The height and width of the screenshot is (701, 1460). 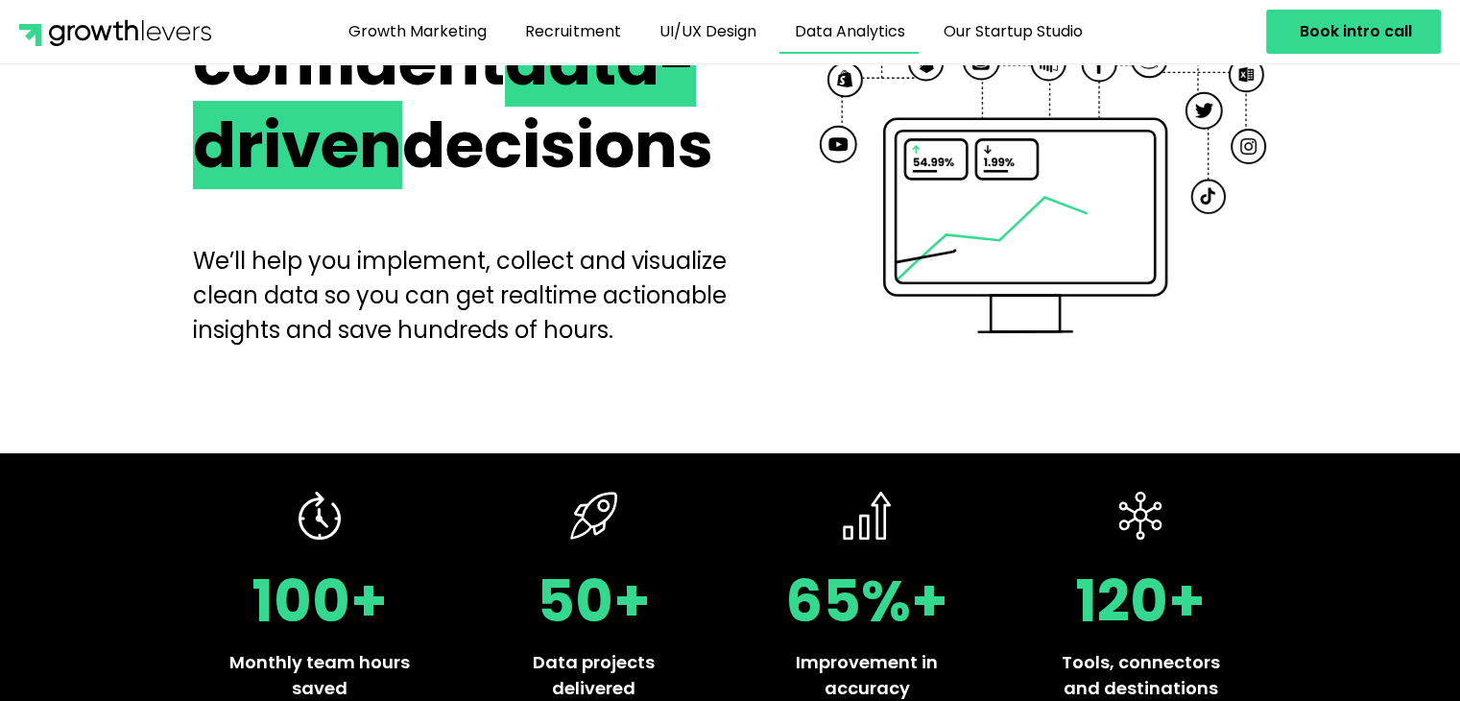 I want to click on a: Growth Marketing, so click(x=418, y=32).